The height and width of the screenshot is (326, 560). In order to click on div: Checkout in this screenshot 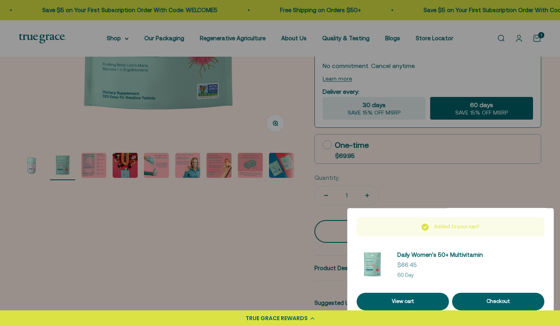, I will do `click(498, 301)`.